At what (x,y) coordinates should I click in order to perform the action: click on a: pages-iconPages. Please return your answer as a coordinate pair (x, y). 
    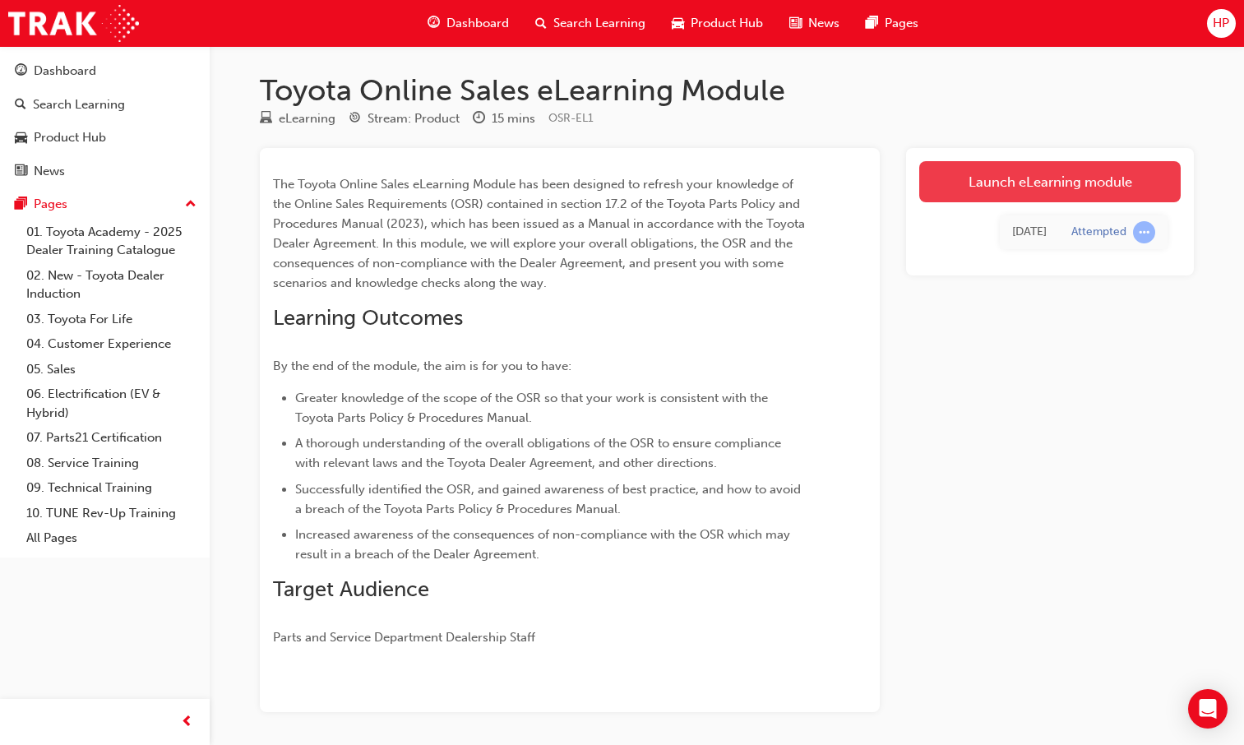
    Looking at the image, I should click on (892, 23).